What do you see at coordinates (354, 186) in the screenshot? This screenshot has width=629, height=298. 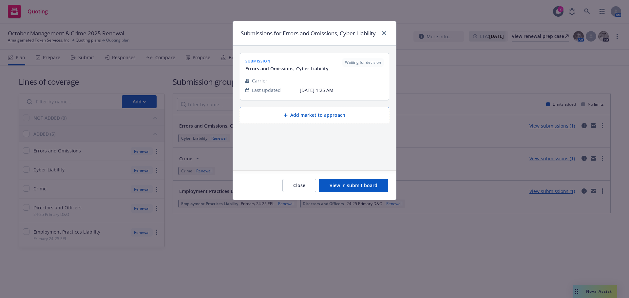 I see `button: View in submit board` at bounding box center [354, 186].